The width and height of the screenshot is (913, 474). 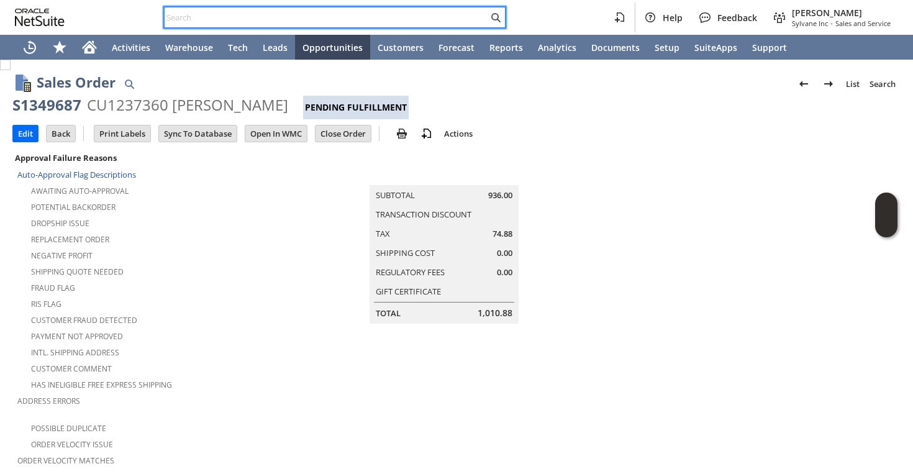 I want to click on span: Sales and Service, so click(x=862, y=23).